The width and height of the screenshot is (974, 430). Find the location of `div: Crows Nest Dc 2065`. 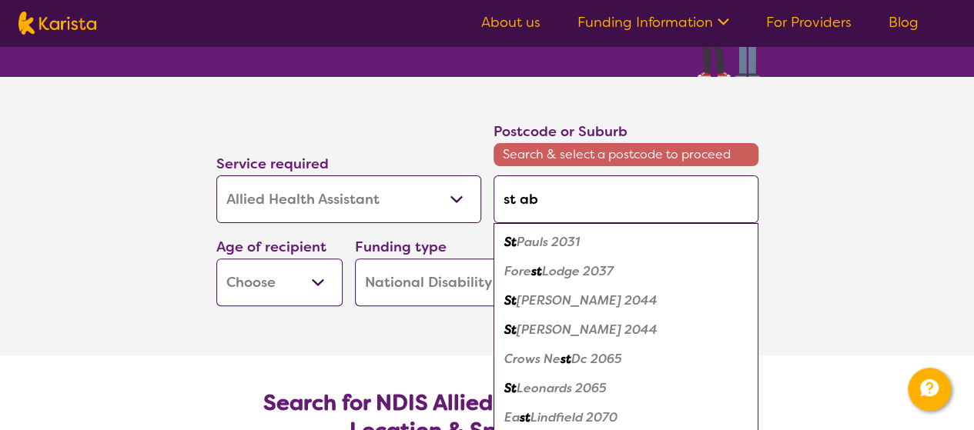

div: Crows Nest Dc 2065 is located at coordinates (626, 359).